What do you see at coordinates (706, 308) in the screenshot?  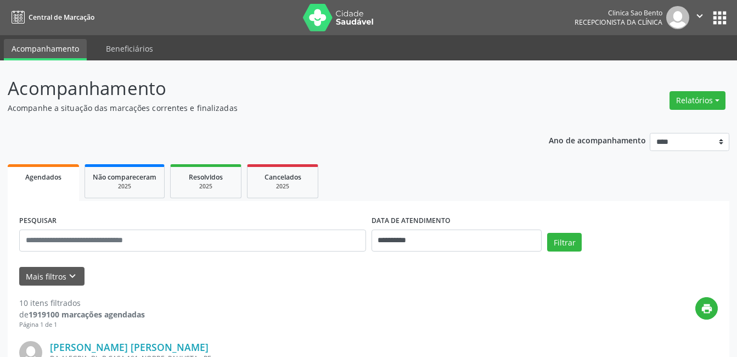 I see `button: print` at bounding box center [706, 308].